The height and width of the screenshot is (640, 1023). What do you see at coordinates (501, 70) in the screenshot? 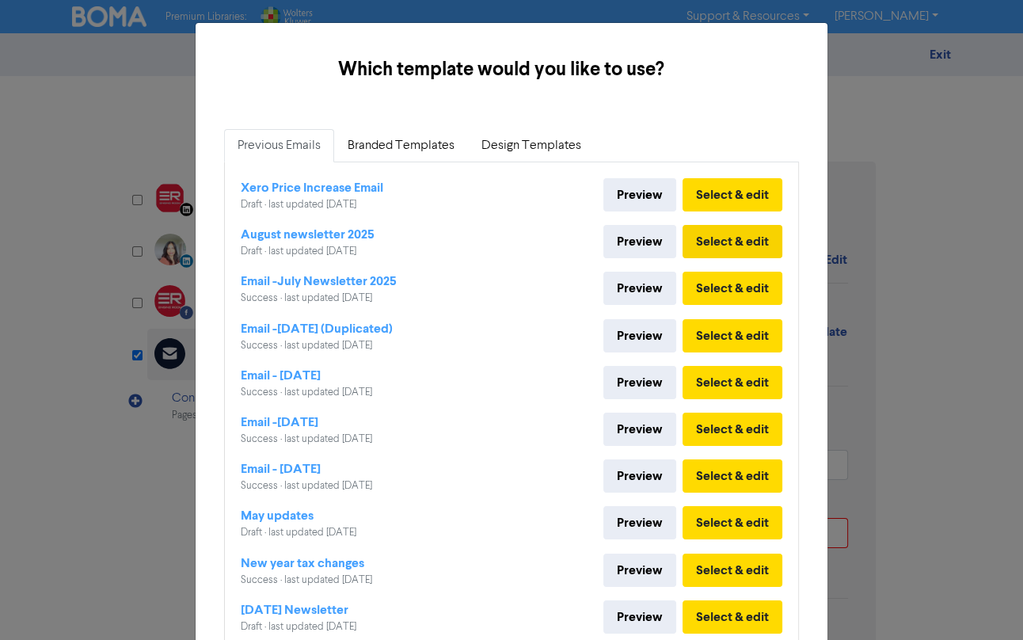
I see `h5: Which template would you like to use?` at bounding box center [501, 70].